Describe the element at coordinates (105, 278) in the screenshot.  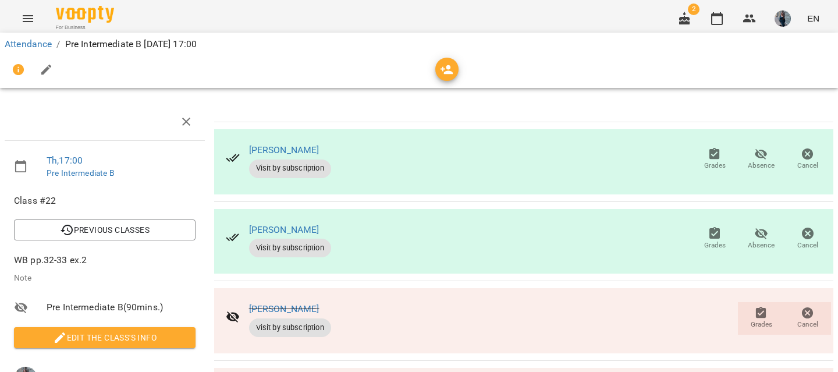
I see `p: Note` at that location.